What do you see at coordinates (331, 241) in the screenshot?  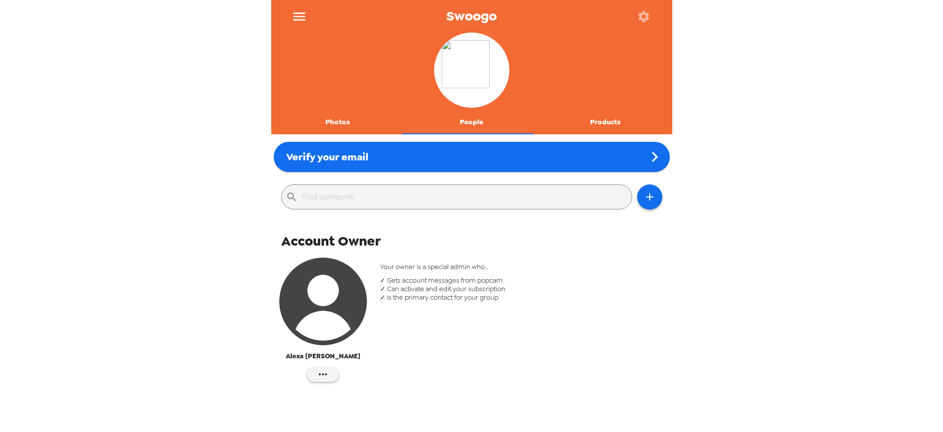 I see `span: Account Owner` at bounding box center [331, 241].